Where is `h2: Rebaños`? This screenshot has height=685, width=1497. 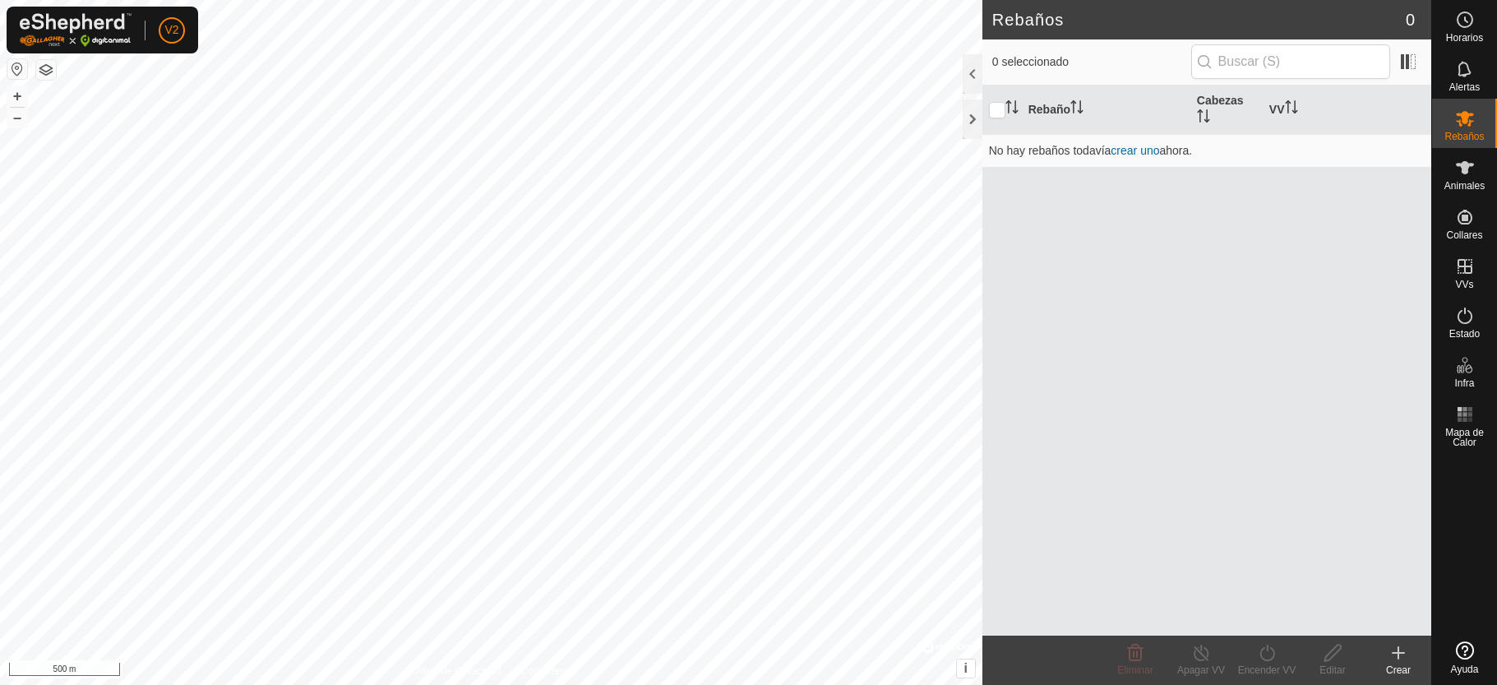
h2: Rebaños is located at coordinates (1199, 20).